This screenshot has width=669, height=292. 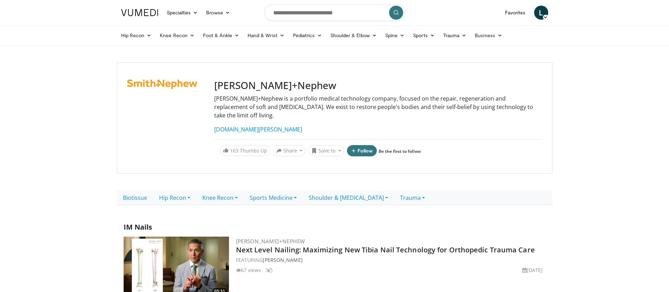 What do you see at coordinates (424, 35) in the screenshot?
I see `a: Sports` at bounding box center [424, 35].